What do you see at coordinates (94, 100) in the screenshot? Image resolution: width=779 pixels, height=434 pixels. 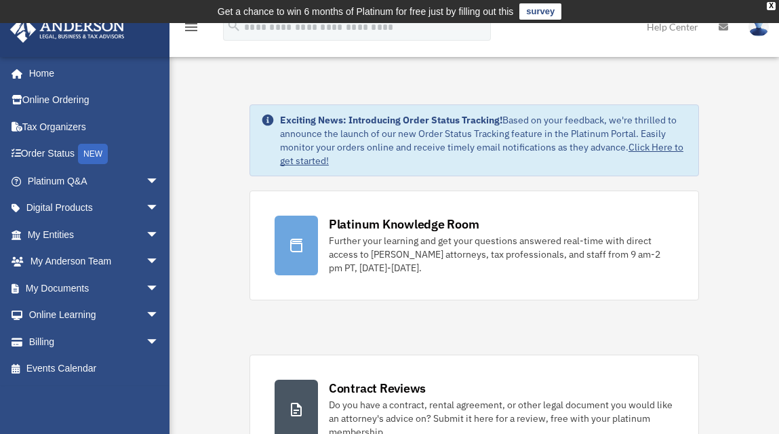 I see `a: Online Ordering` at bounding box center [94, 100].